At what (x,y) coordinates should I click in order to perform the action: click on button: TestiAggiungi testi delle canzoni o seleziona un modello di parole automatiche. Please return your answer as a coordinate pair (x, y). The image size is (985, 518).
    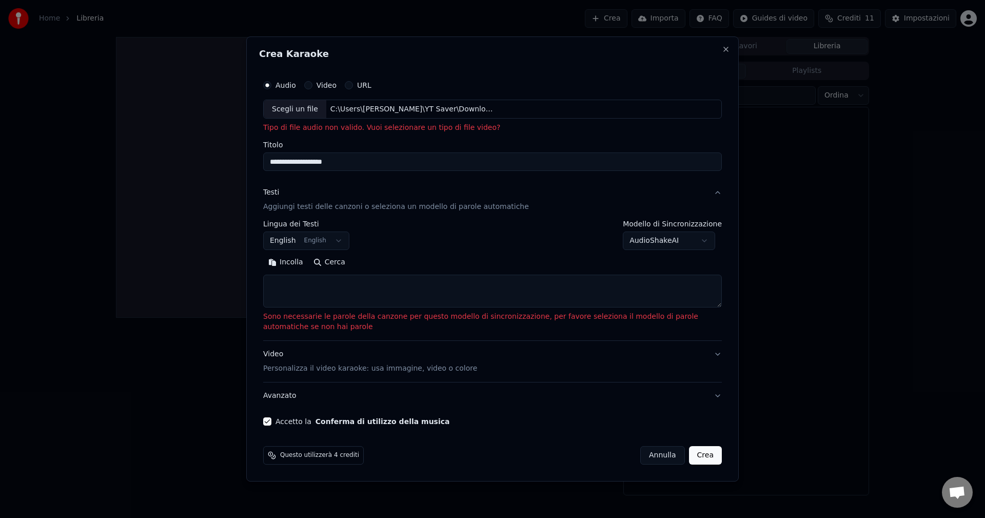
    Looking at the image, I should click on (492, 200).